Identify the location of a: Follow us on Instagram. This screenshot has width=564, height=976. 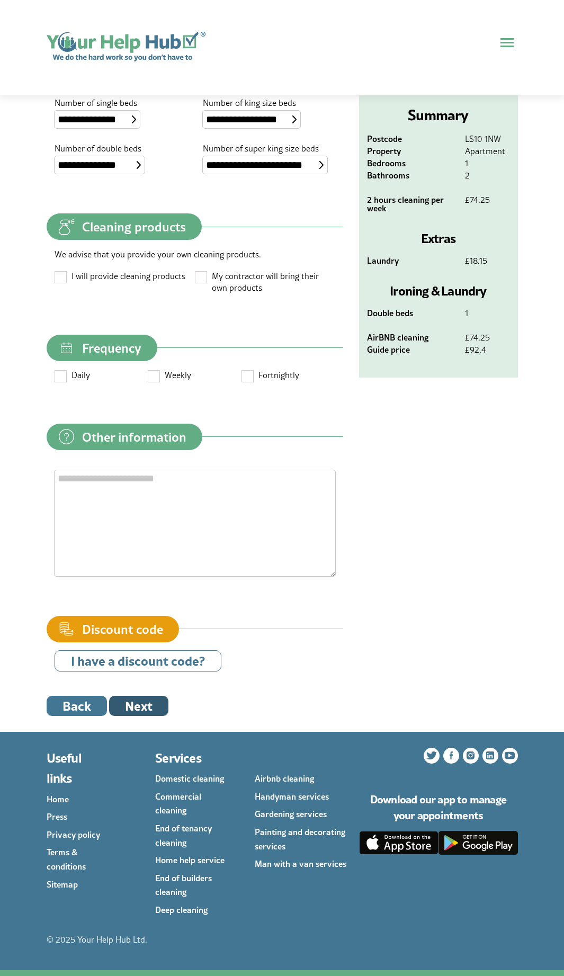
(471, 756).